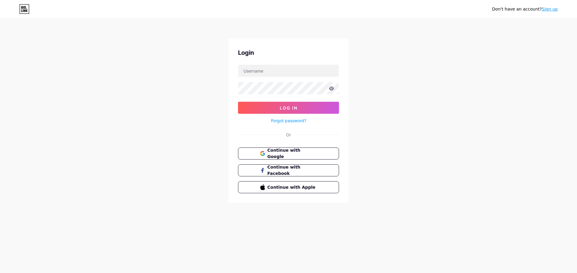  I want to click on a: Continue with Facebook, so click(289, 170).